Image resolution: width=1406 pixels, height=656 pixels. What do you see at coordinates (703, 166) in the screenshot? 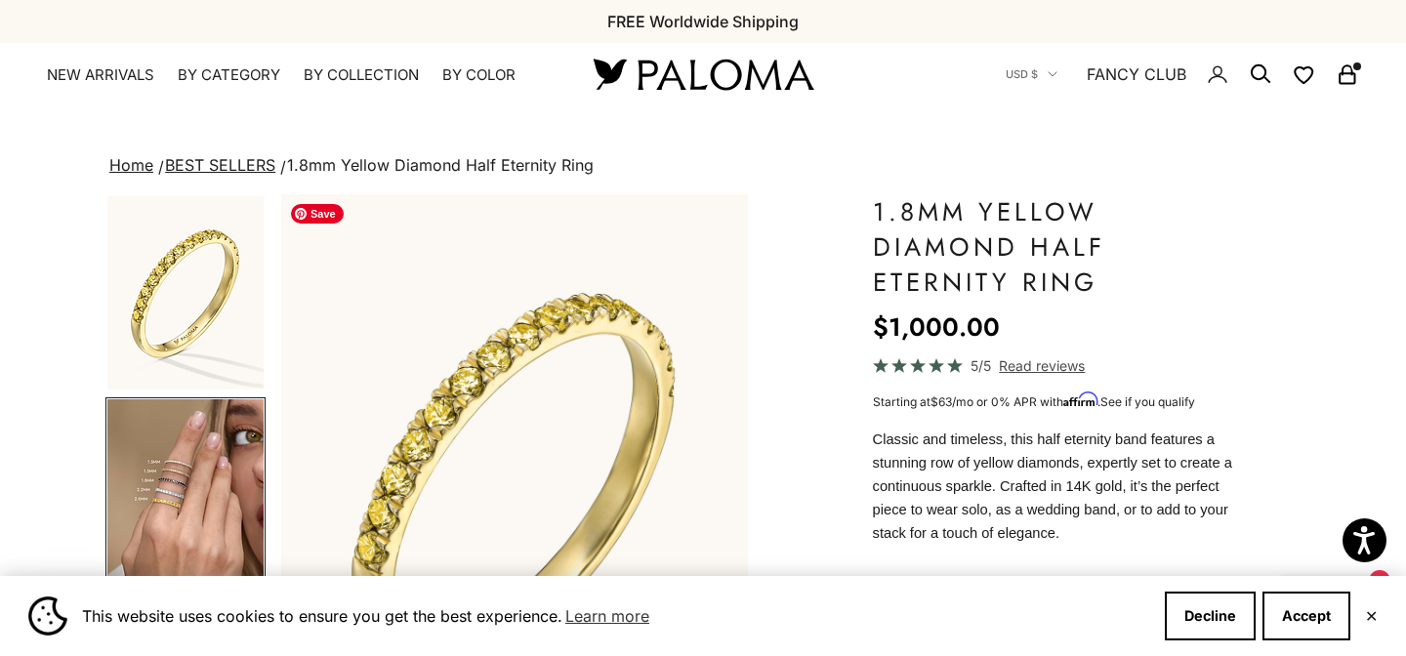
I see `nav: breadcrumbs` at bounding box center [703, 166].